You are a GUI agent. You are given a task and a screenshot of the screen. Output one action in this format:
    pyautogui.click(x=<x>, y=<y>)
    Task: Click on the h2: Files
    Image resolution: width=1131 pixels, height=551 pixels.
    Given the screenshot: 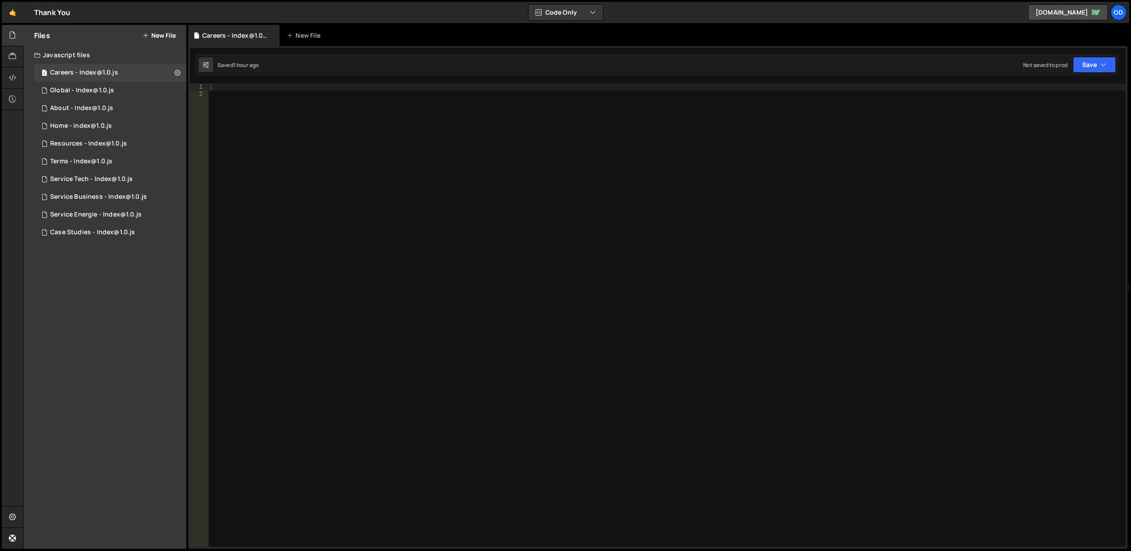 What is the action you would take?
    pyautogui.click(x=42, y=35)
    